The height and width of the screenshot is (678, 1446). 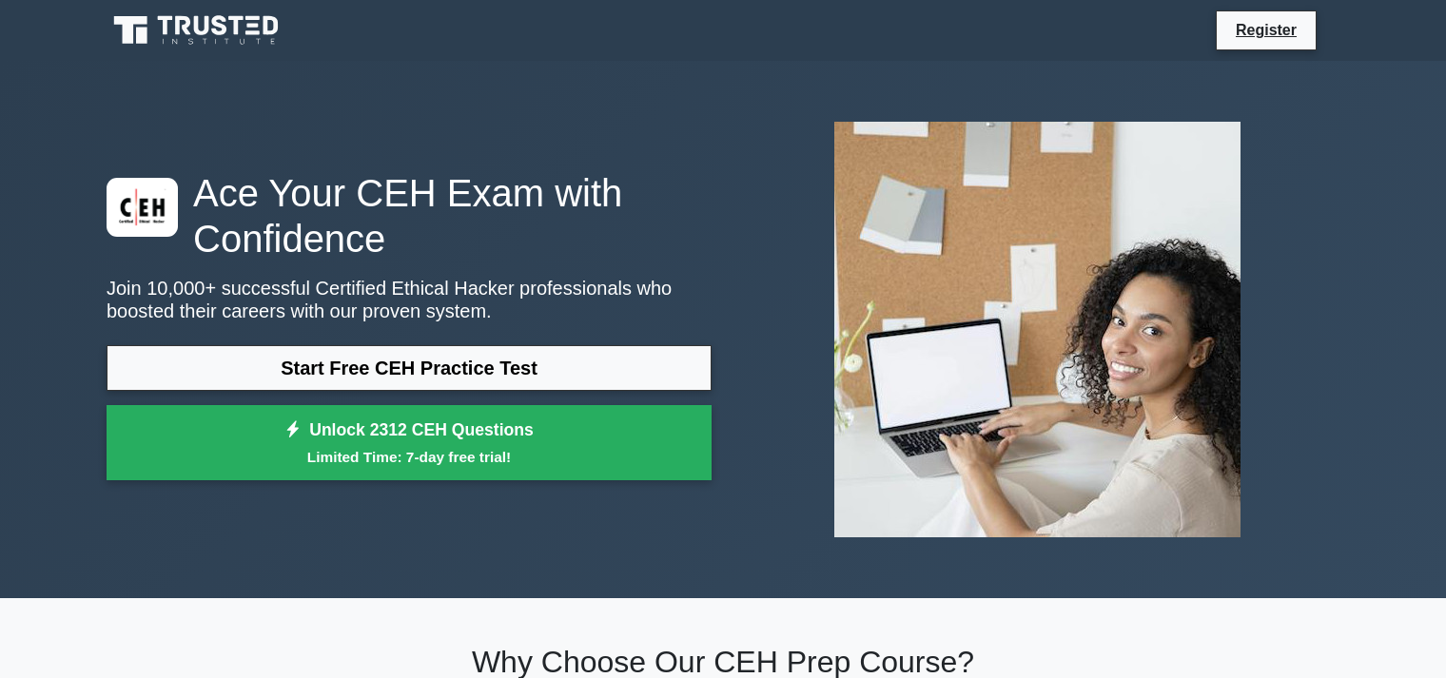 I want to click on a: Unlock 2312 CEH QuestionsLimited Time: 7-day free trial!, so click(x=409, y=443).